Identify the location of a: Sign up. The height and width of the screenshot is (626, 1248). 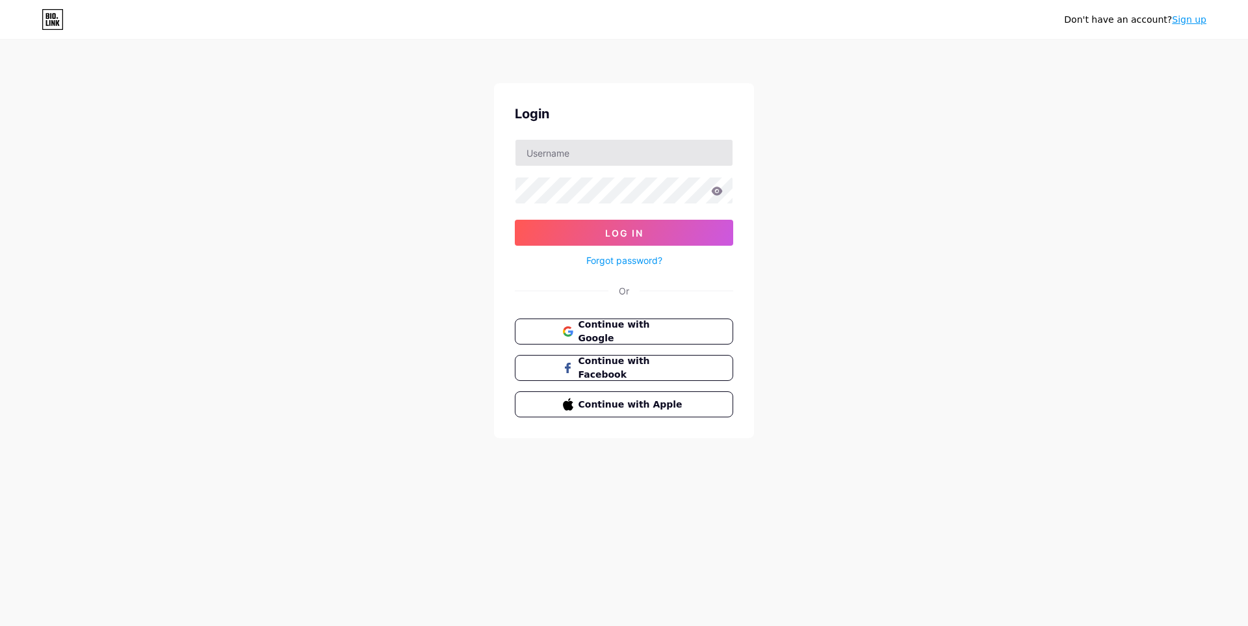
(1189, 19).